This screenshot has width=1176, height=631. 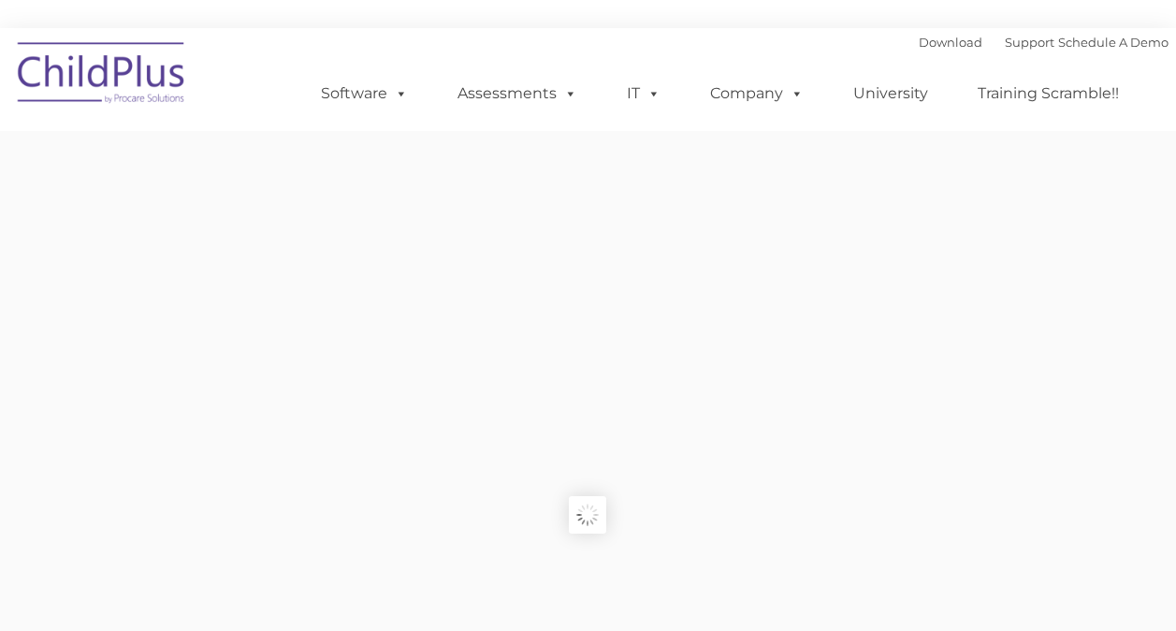 I want to click on a: Software, so click(x=364, y=94).